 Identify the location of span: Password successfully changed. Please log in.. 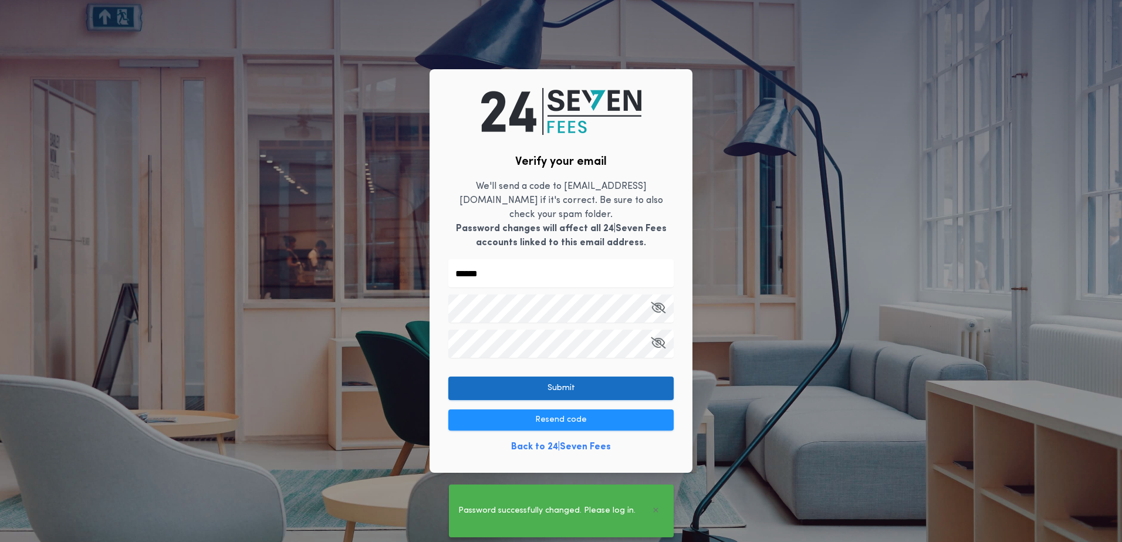
(547, 511).